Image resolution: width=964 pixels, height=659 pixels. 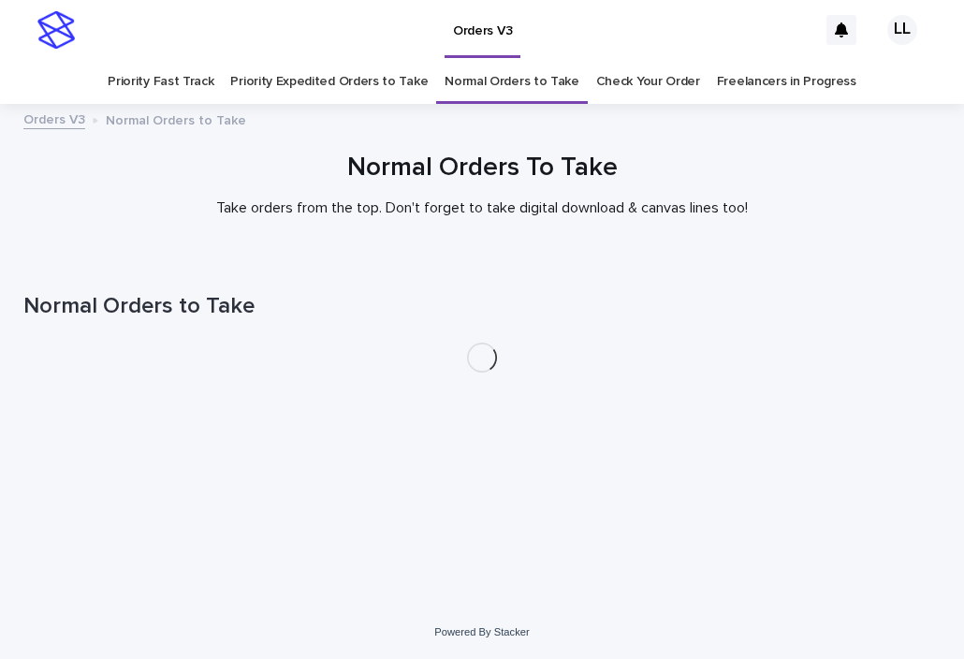 I want to click on a: Priority Fast Track, so click(x=160, y=81).